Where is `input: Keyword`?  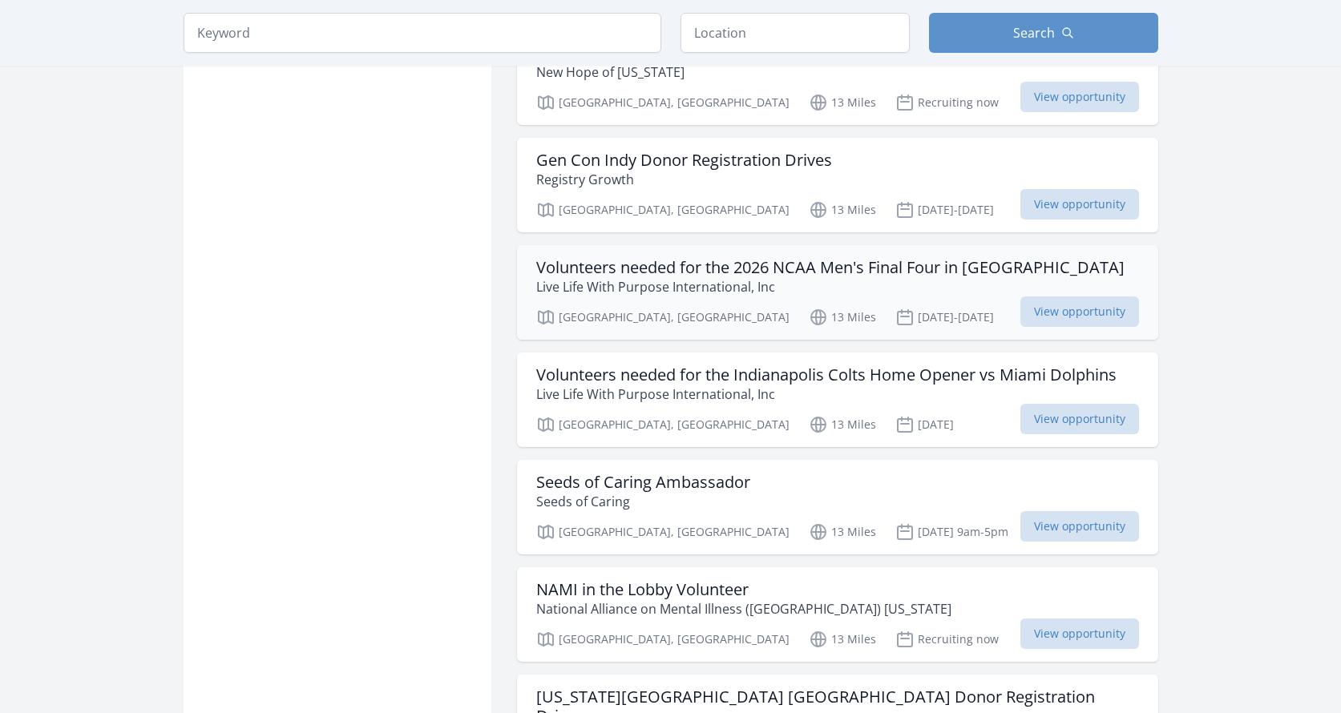 input: Keyword is located at coordinates (422, 33).